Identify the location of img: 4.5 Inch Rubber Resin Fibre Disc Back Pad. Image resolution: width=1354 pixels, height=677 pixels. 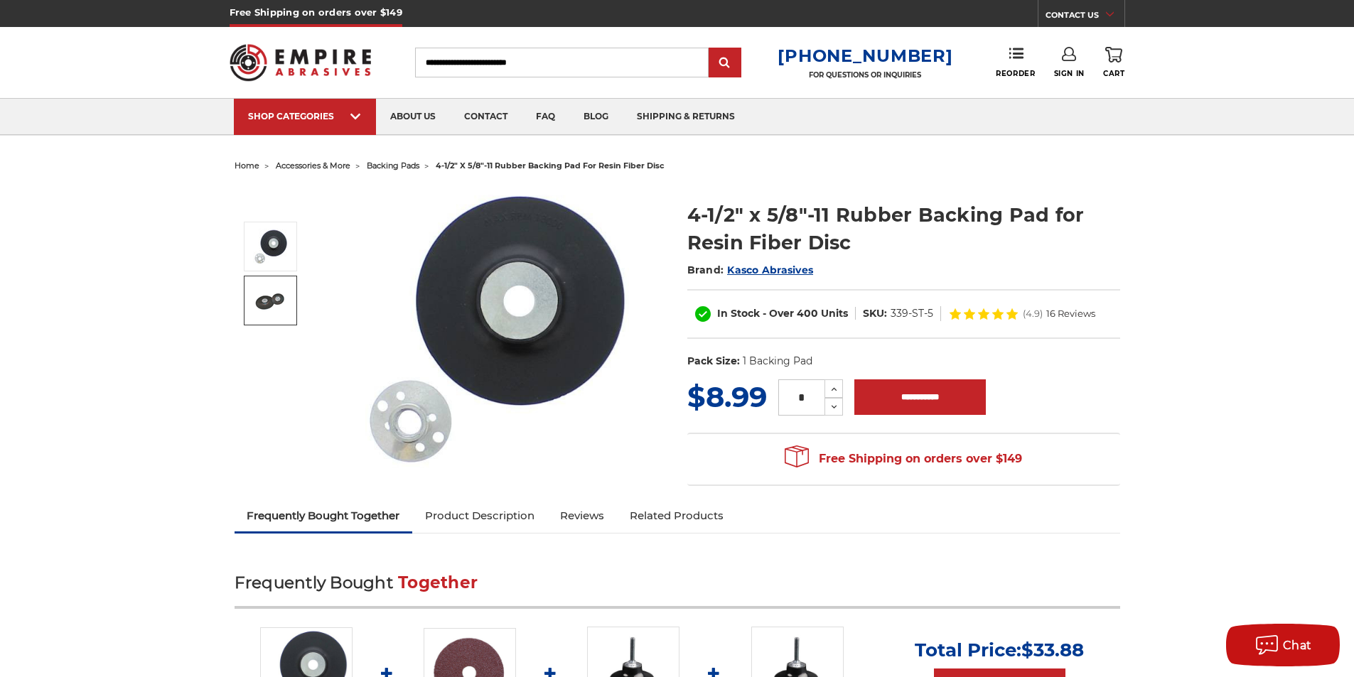
(271, 301).